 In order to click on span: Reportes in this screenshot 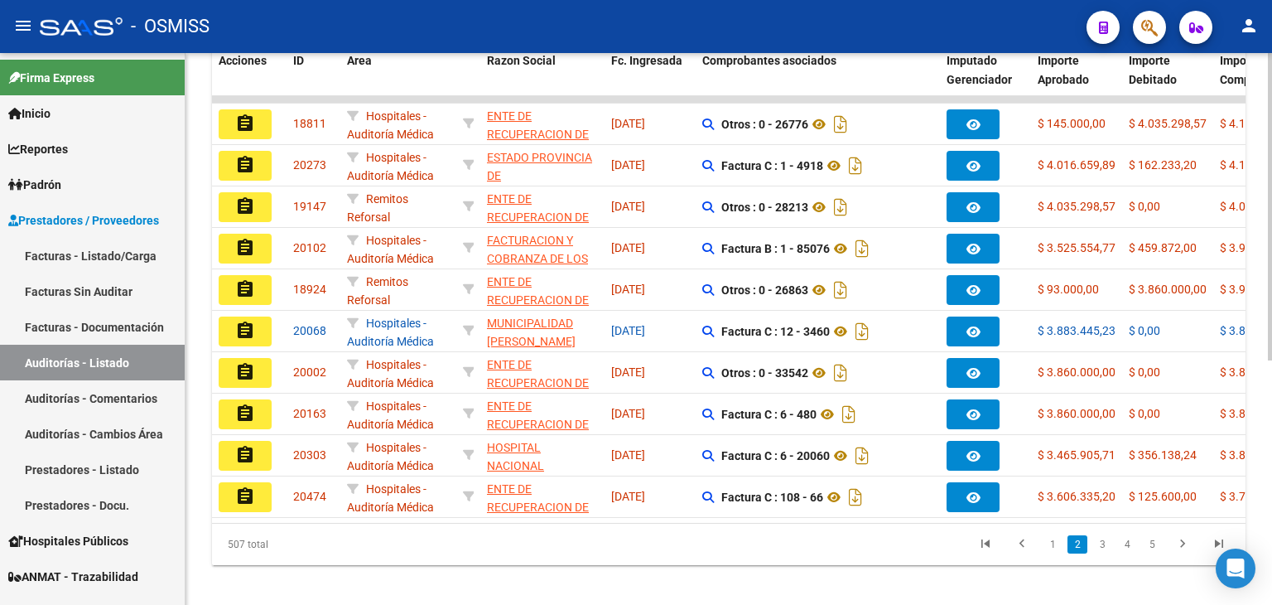, I will do `click(38, 149)`.